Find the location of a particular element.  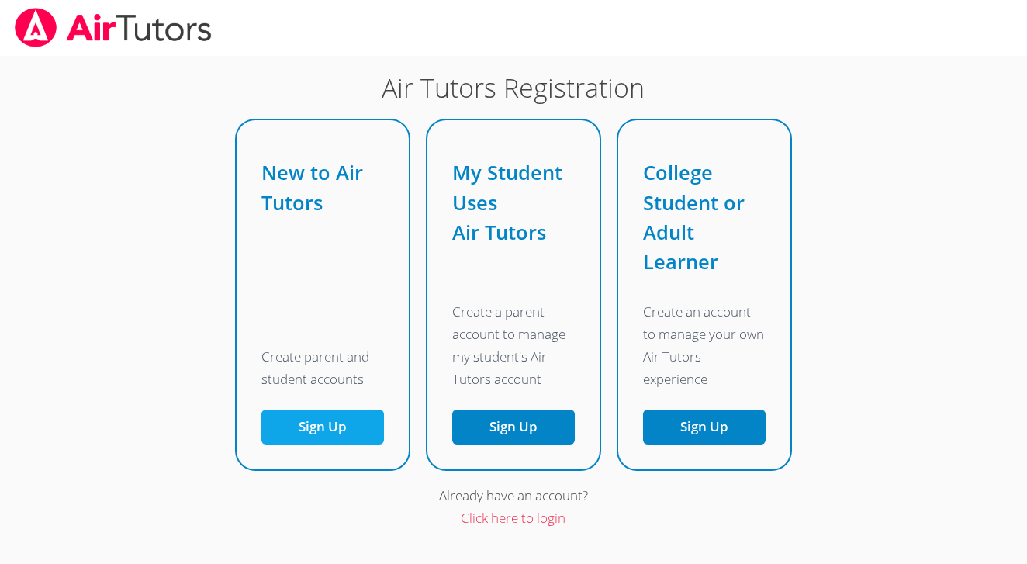

h1: Air Tutors Registration is located at coordinates (514, 88).